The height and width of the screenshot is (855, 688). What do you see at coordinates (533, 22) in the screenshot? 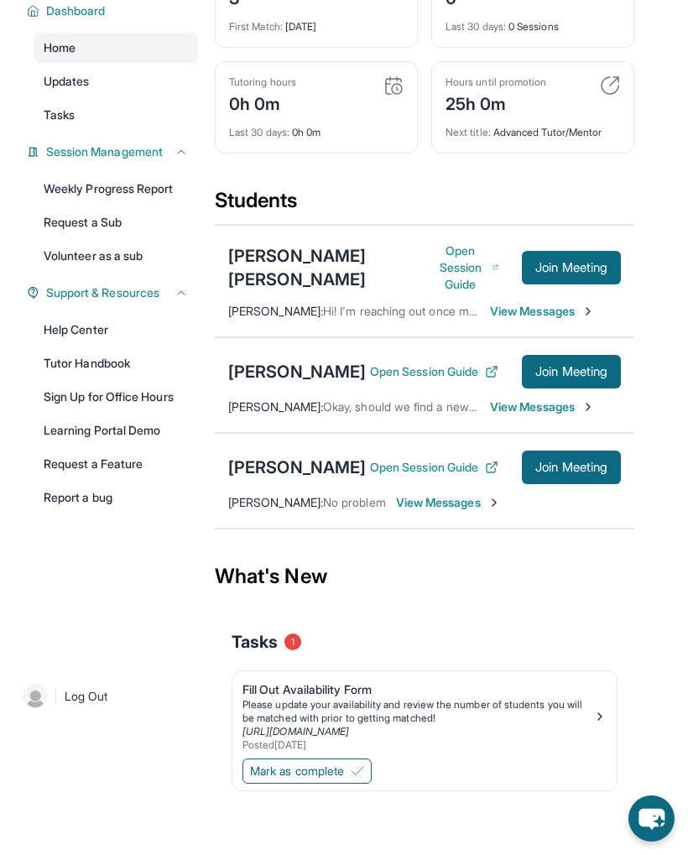
I see `div: 0 Sessions` at bounding box center [533, 22].